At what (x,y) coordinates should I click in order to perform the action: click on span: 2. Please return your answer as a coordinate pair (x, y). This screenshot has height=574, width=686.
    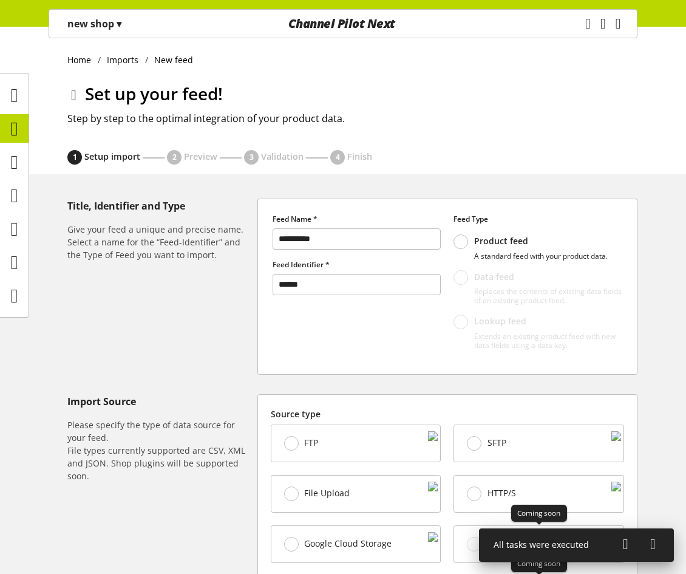
    Looking at the image, I should click on (174, 157).